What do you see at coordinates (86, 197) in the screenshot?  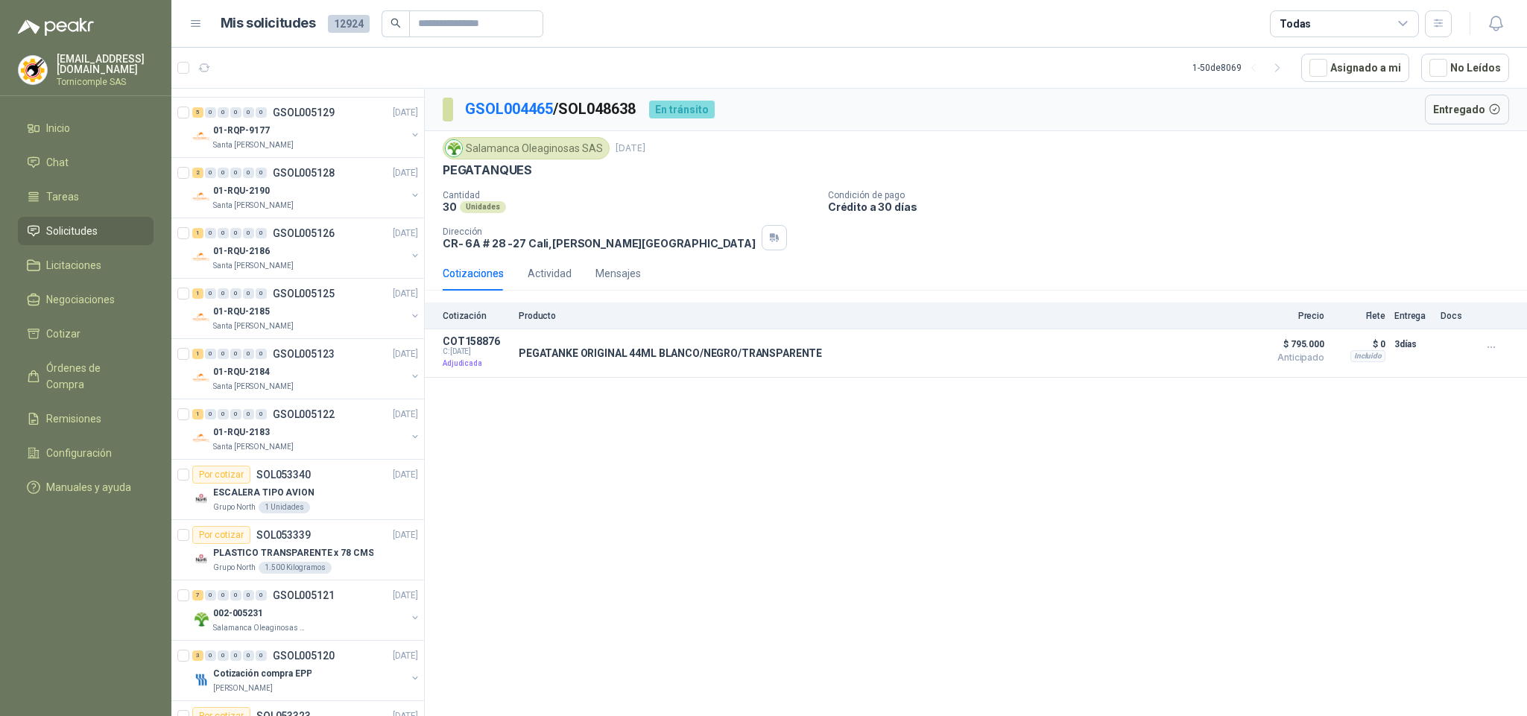 I see `a: Tareas` at bounding box center [86, 197].